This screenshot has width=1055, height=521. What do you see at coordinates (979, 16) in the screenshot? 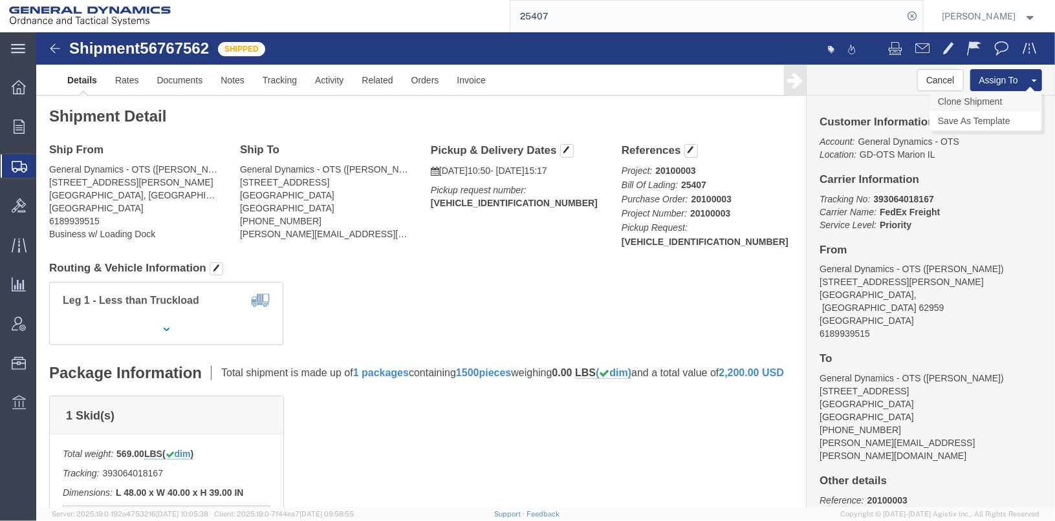
I see `span: Tim Schaffer` at bounding box center [979, 16].